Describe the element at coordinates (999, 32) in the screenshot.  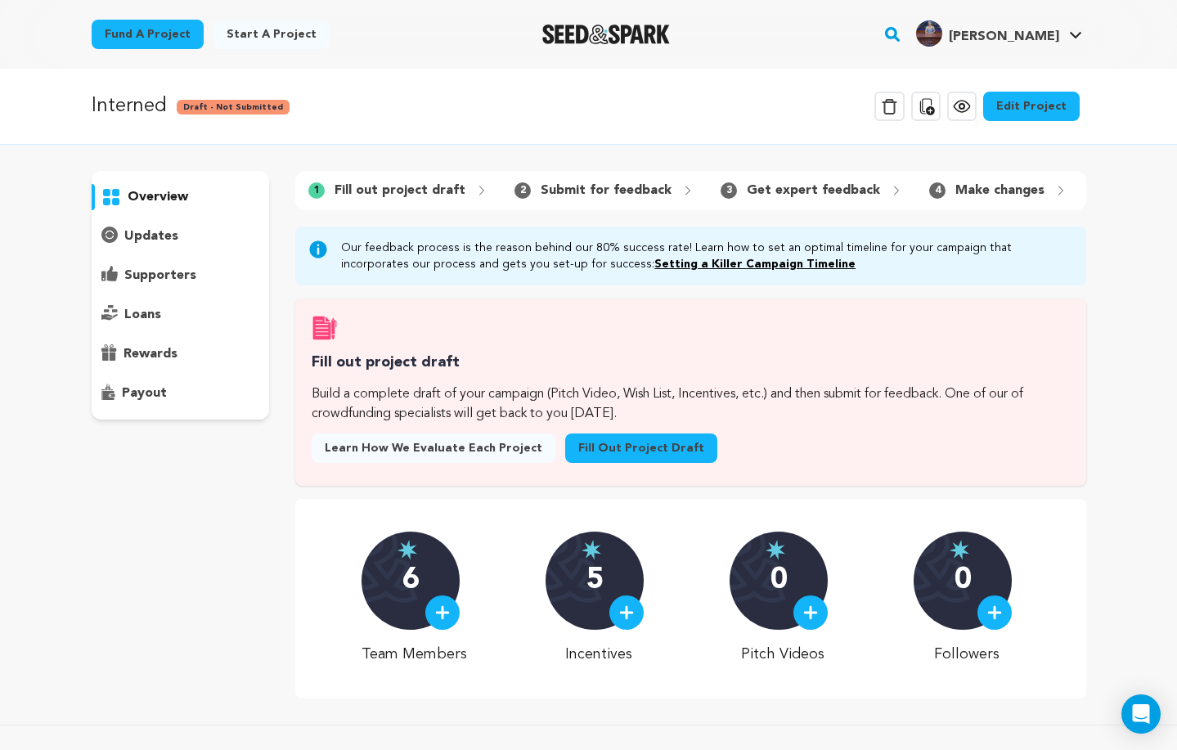
I see `a: Alexis K.'s Profile` at that location.